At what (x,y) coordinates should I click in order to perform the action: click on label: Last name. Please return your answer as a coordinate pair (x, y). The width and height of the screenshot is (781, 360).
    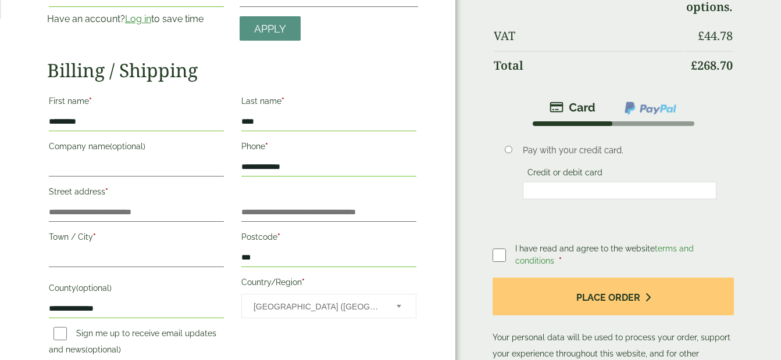
    Looking at the image, I should click on (328, 103).